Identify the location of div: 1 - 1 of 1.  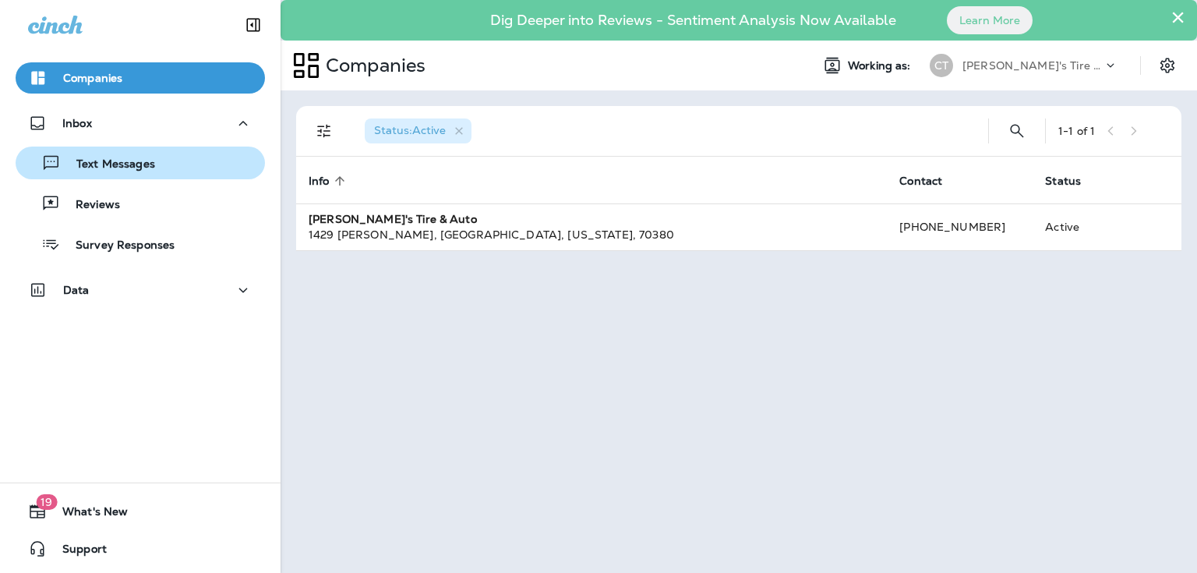
(1076, 131).